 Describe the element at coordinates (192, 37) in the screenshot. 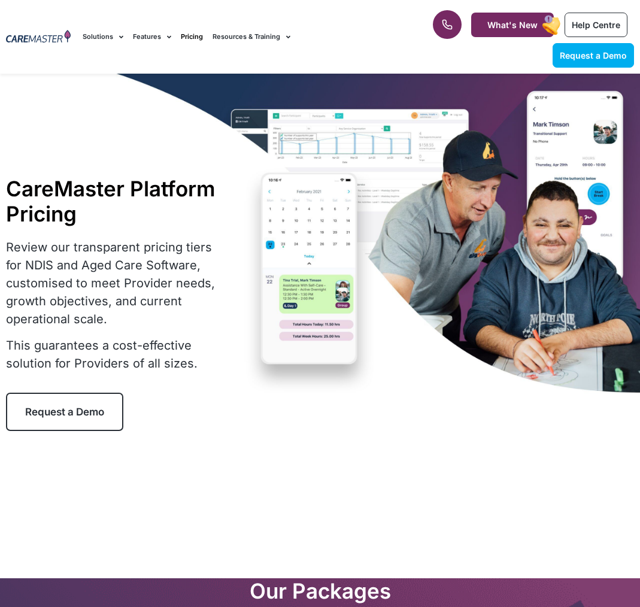

I see `a: Pricing` at that location.